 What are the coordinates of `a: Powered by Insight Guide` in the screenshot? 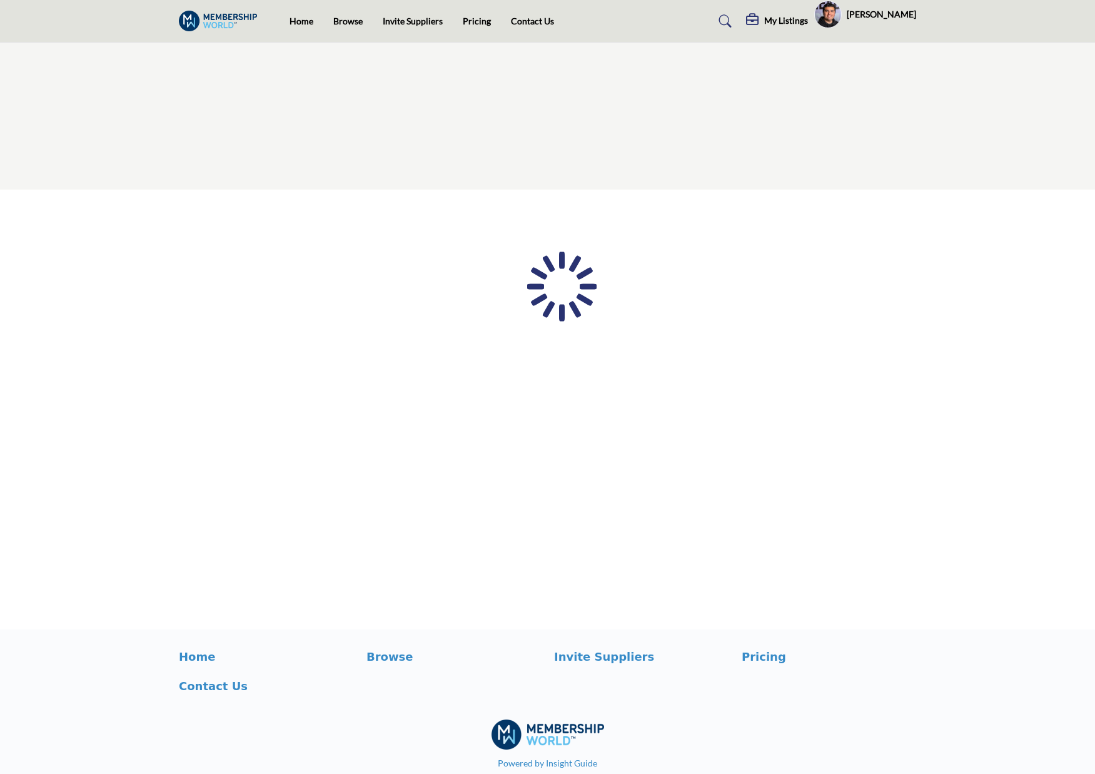 It's located at (547, 763).